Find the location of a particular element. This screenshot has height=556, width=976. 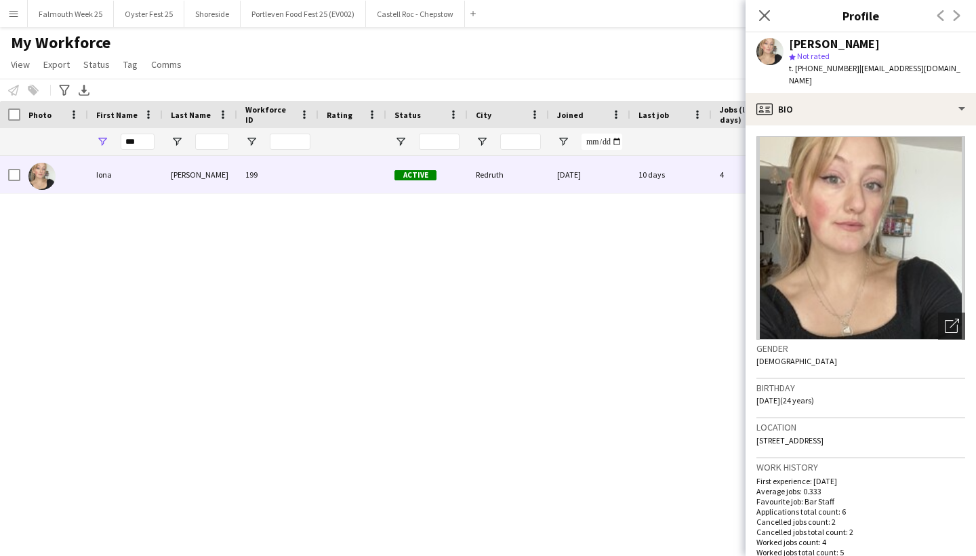

input: Workforce ID Filter Input is located at coordinates (290, 142).